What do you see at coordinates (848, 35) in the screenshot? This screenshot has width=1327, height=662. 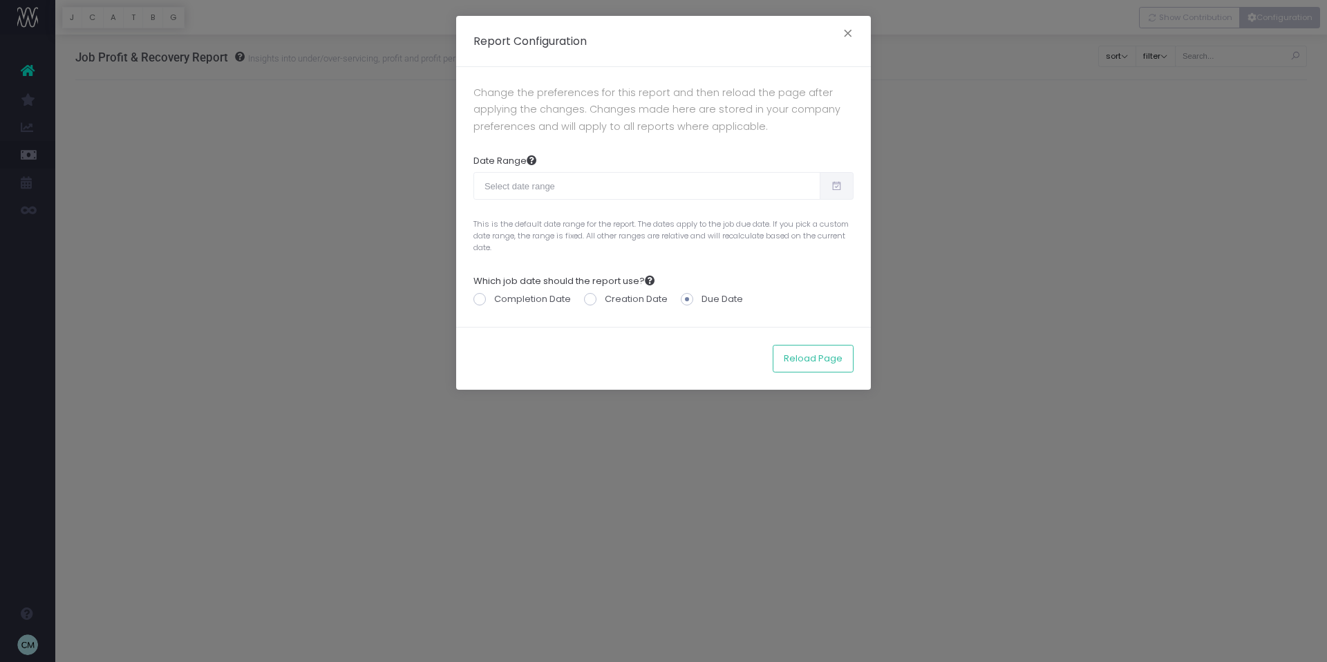 I see `button: Close` at bounding box center [848, 35].